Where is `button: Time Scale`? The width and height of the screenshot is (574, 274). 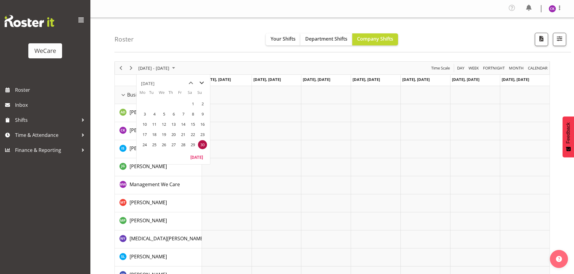
button: Time Scale is located at coordinates (440, 68).